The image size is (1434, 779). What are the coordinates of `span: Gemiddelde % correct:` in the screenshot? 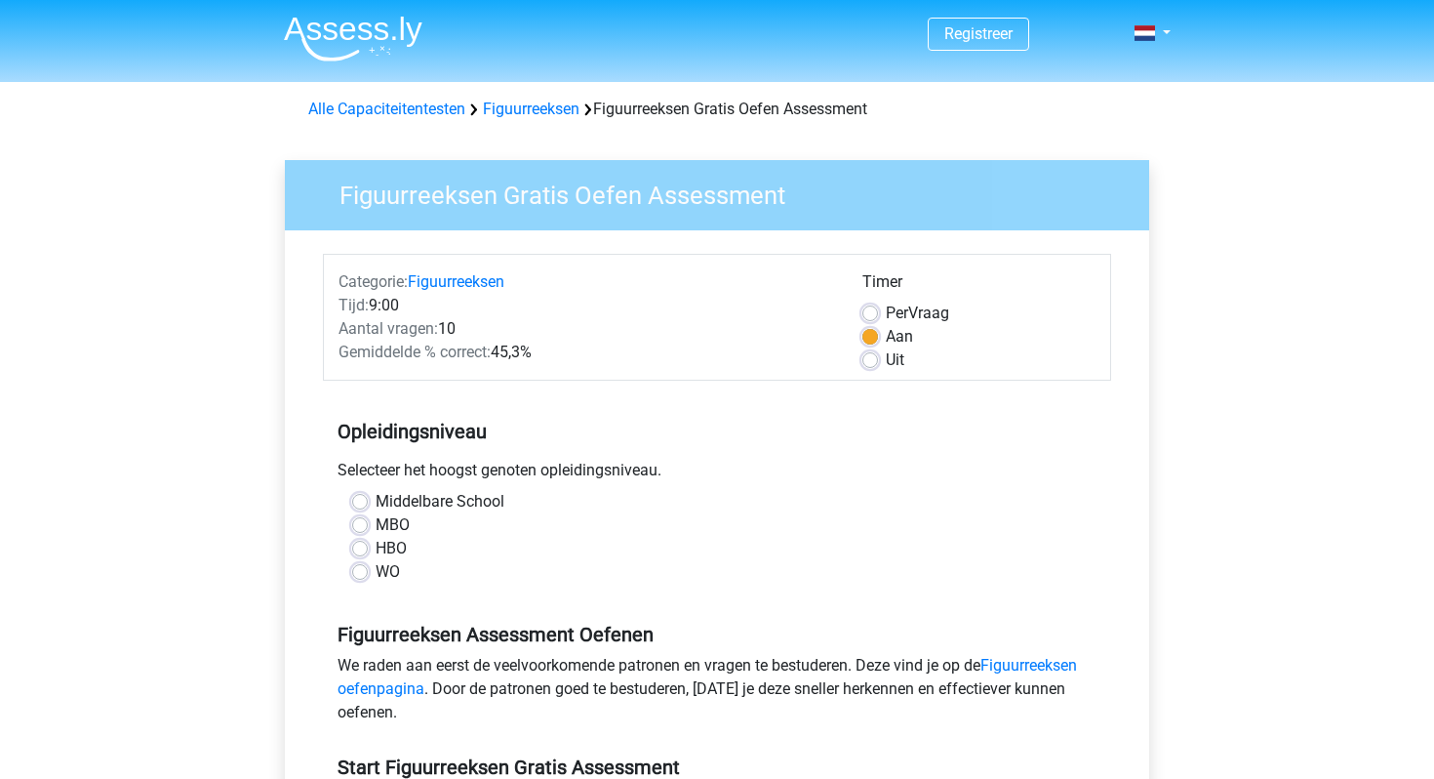 It's located at (415, 351).